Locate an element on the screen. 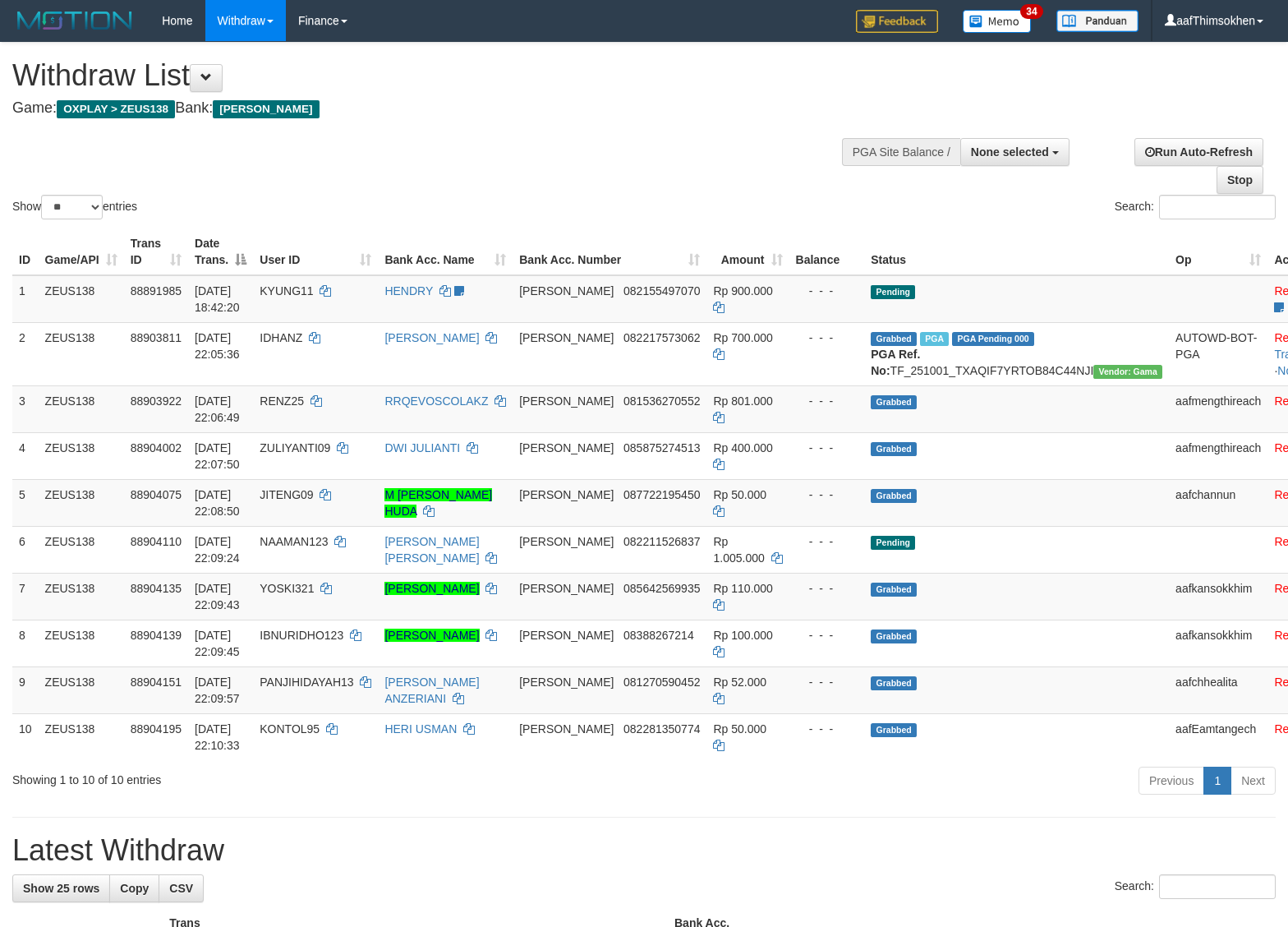  td: 7 is located at coordinates (25, 596).